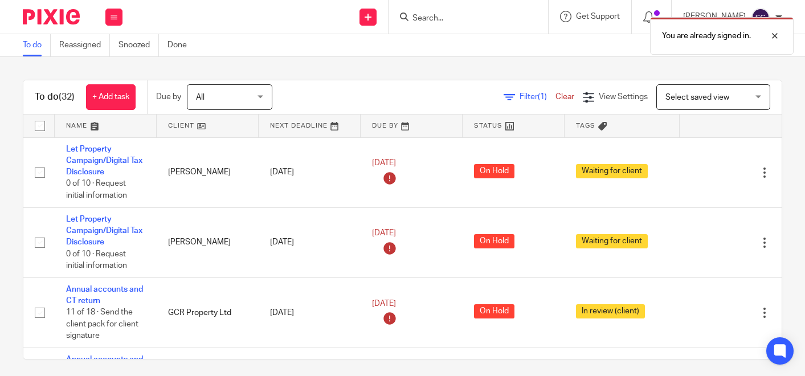 The width and height of the screenshot is (805, 376). Describe the element at coordinates (586, 125) in the screenshot. I see `span: Tags` at that location.